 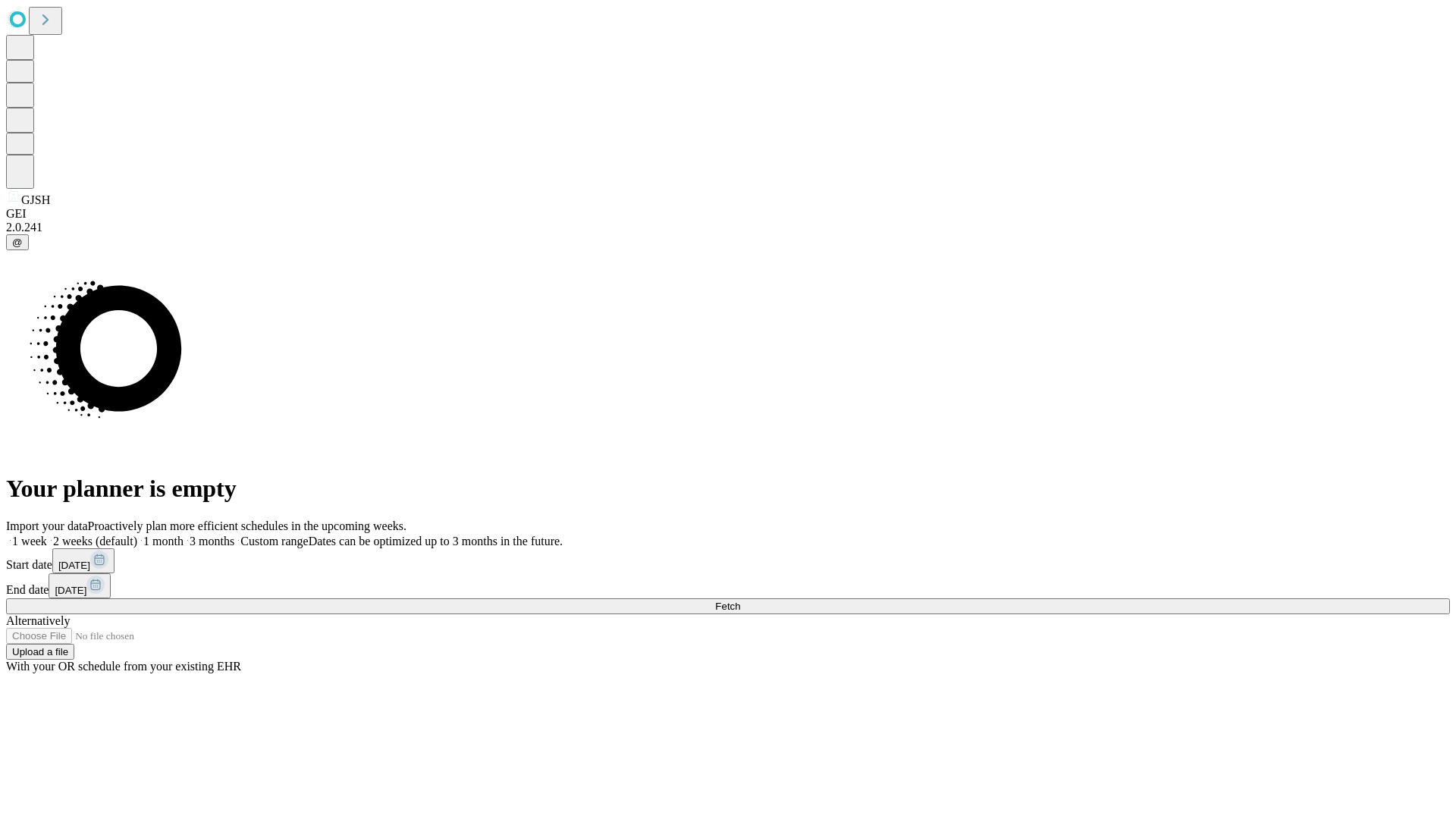 I want to click on span: 1 week, so click(x=30, y=541).